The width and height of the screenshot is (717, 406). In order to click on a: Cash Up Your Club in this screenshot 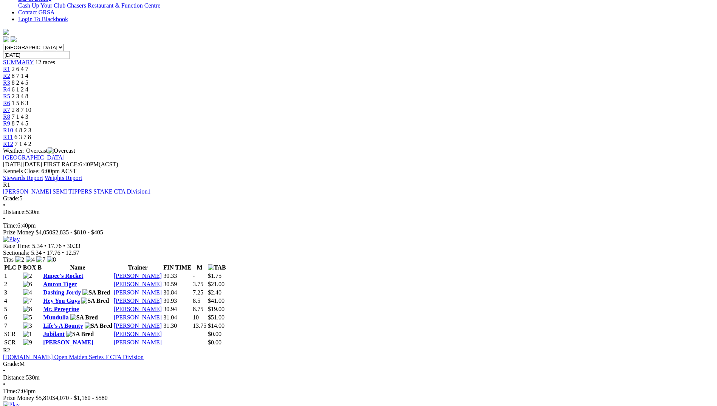, I will do `click(42, 5)`.